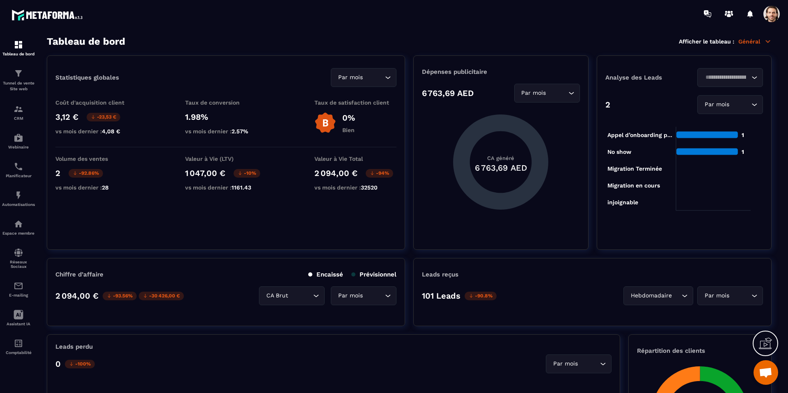  What do you see at coordinates (634, 186) in the screenshot?
I see `tspan: Migration en cours` at bounding box center [634, 186].